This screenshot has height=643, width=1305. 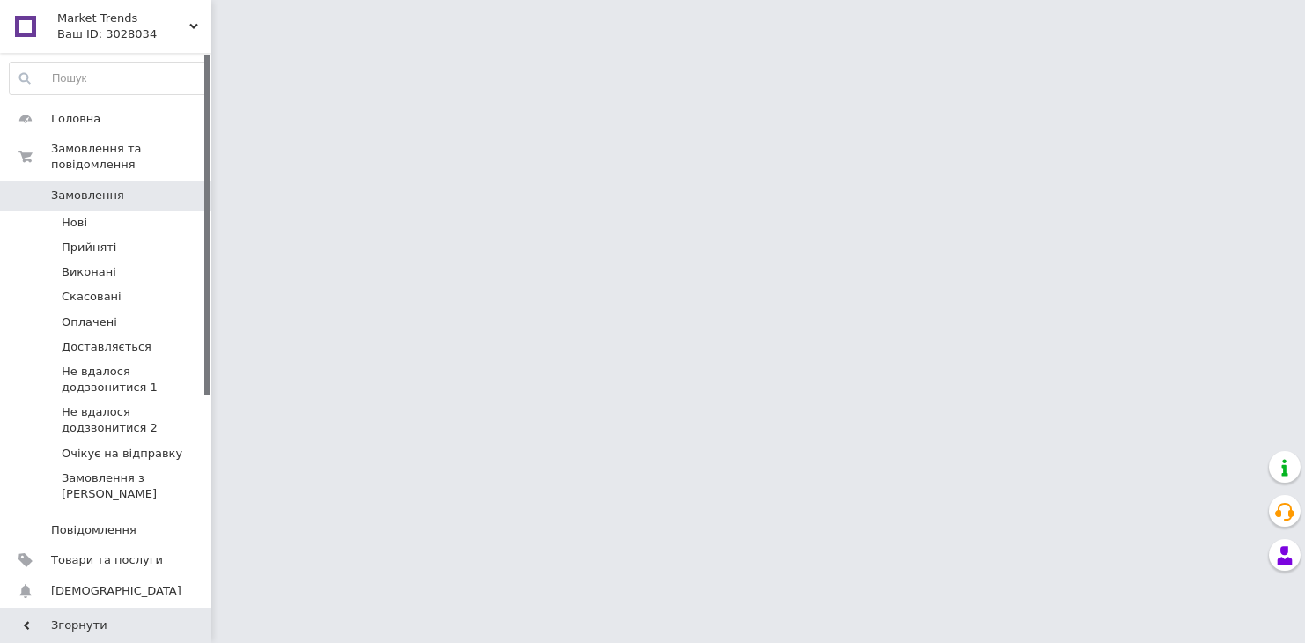 I want to click on div: Ваш ID: 3028034, so click(x=134, y=34).